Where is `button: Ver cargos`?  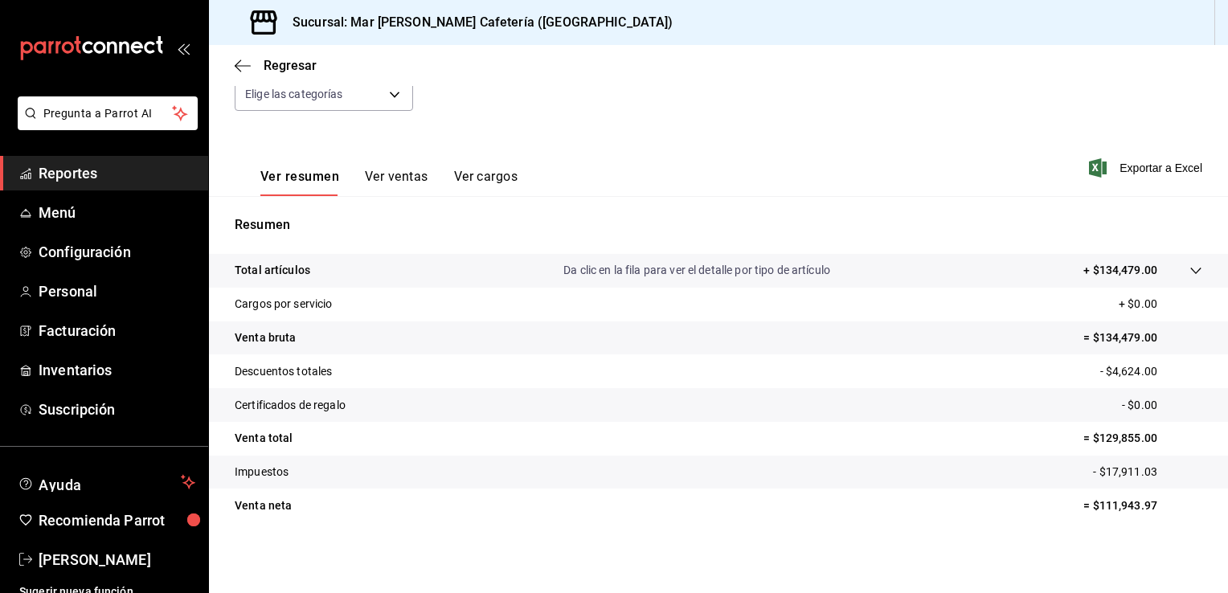 button: Ver cargos is located at coordinates (486, 182).